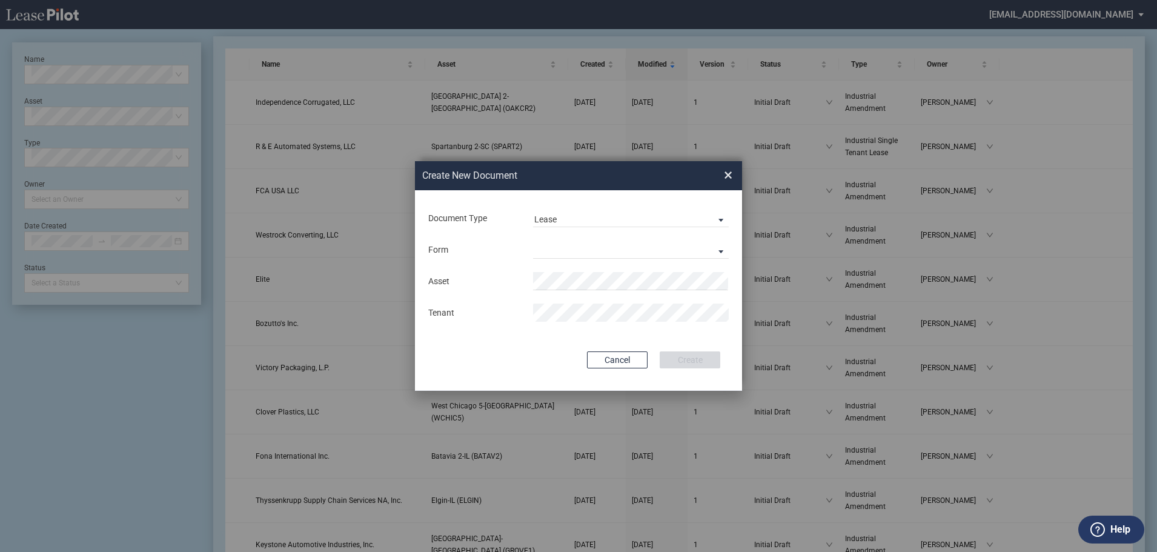  What do you see at coordinates (630, 250) in the screenshot?
I see `md-select: Lease Form` at bounding box center [630, 250].